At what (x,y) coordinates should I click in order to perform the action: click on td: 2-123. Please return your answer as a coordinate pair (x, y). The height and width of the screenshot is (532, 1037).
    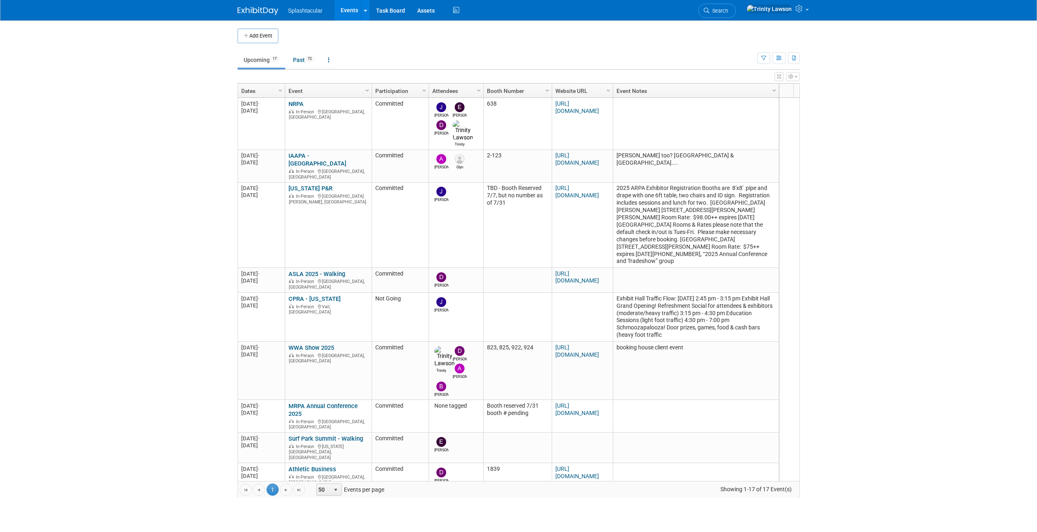
    Looking at the image, I should click on (518, 166).